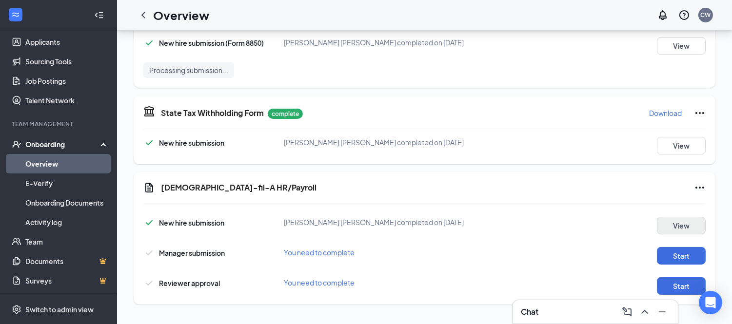 This screenshot has width=732, height=324. I want to click on a: Activity log, so click(67, 222).